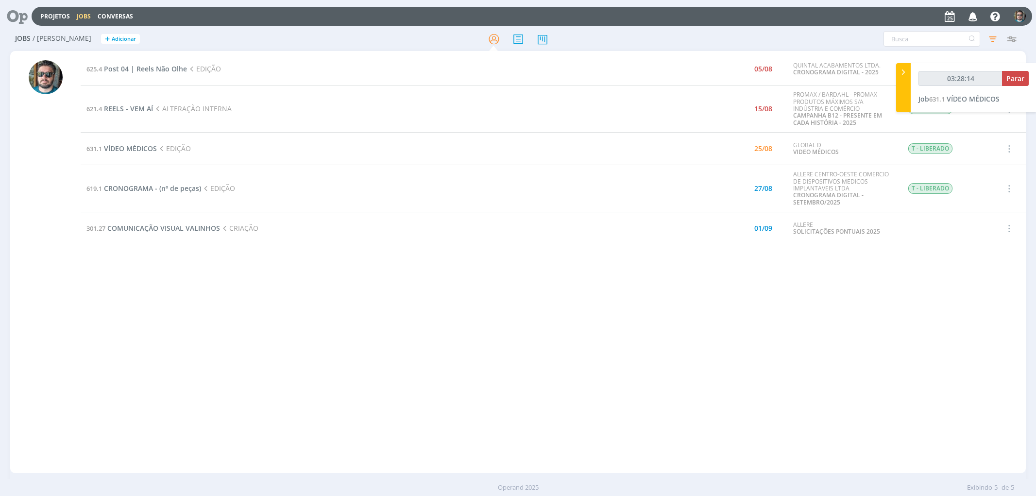 This screenshot has height=496, width=1036. I want to click on a: 631.1VÍDEO MÉDICOS, so click(121, 148).